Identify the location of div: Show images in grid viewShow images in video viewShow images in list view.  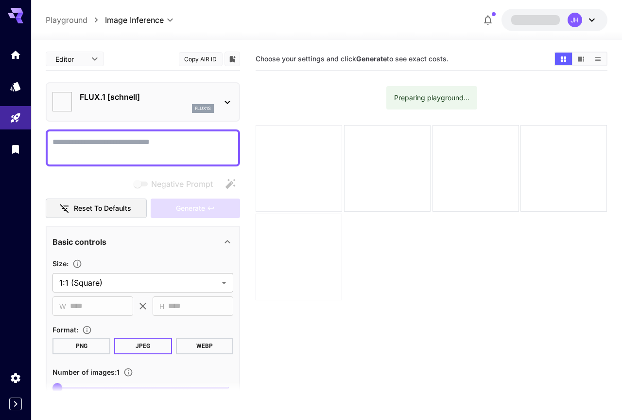
(581, 59).